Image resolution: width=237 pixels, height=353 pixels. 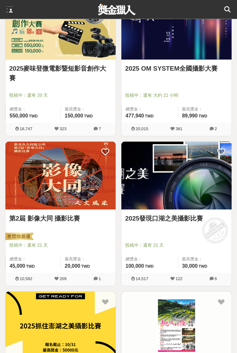 I want to click on a: 2025 OM SYSTEM全國攝影大賽, so click(x=176, y=69).